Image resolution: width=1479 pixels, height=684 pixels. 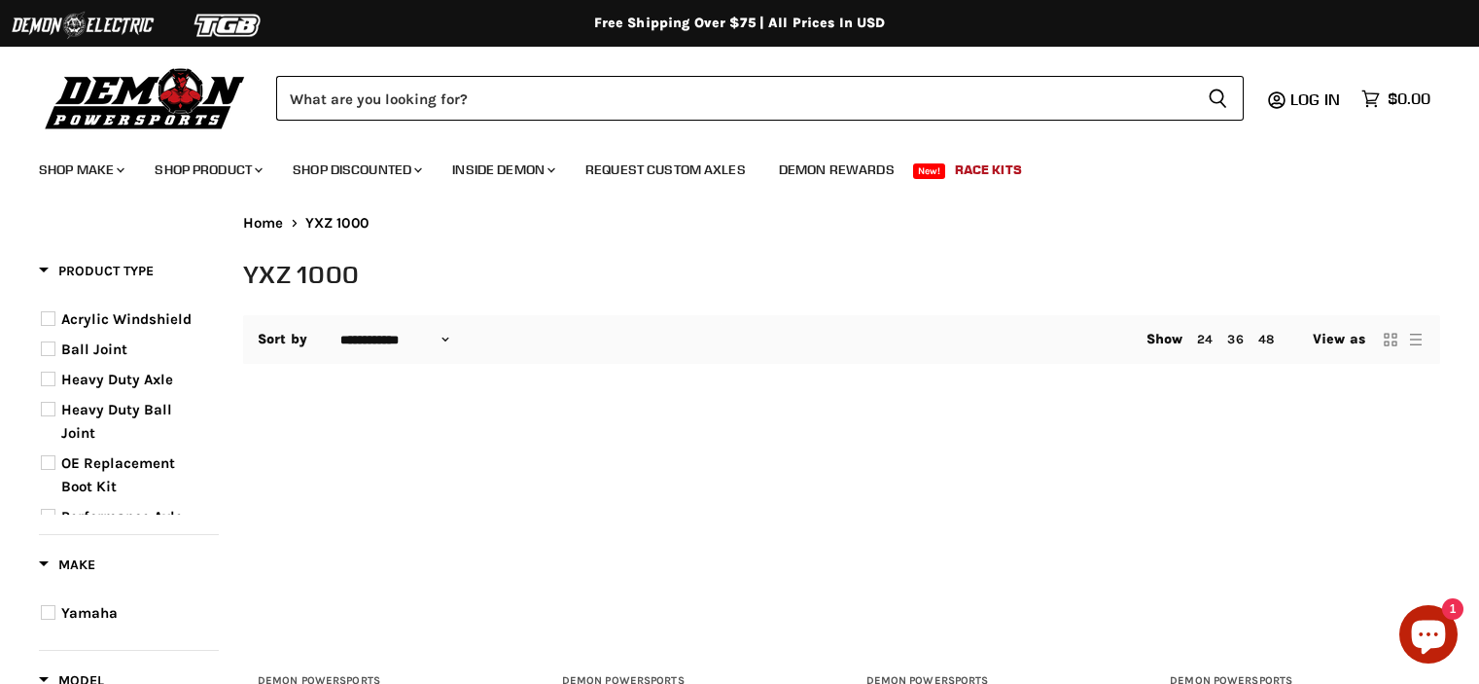 What do you see at coordinates (1218, 98) in the screenshot?
I see `button: Search` at bounding box center [1218, 98].